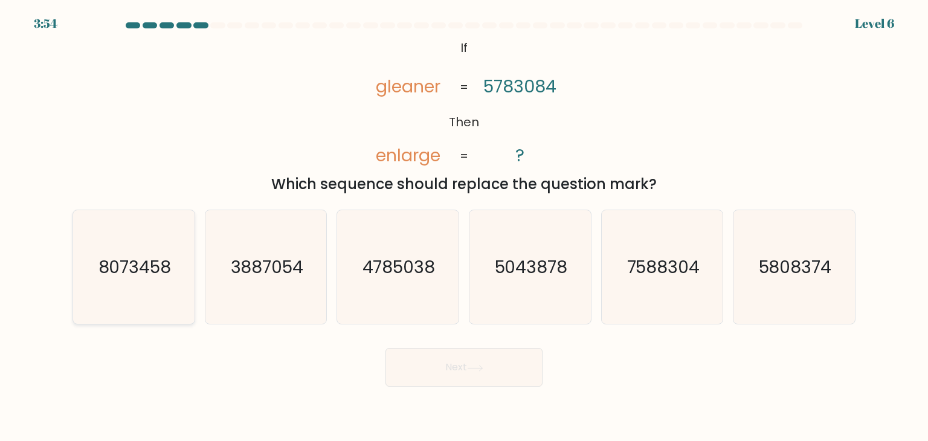  I want to click on text: 8073458, so click(135, 267).